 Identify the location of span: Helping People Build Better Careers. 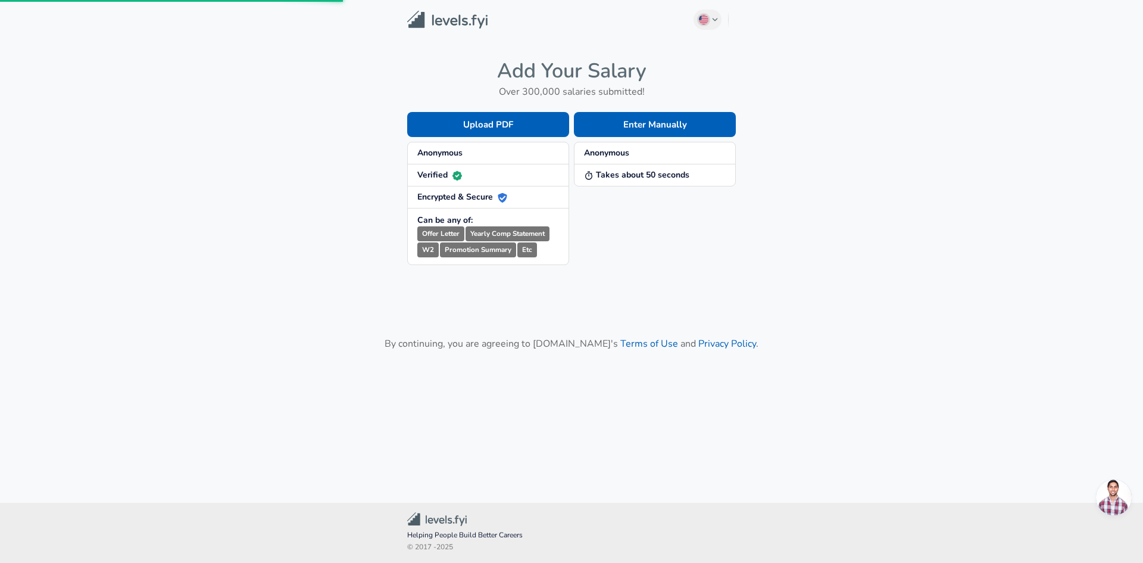
(572, 535).